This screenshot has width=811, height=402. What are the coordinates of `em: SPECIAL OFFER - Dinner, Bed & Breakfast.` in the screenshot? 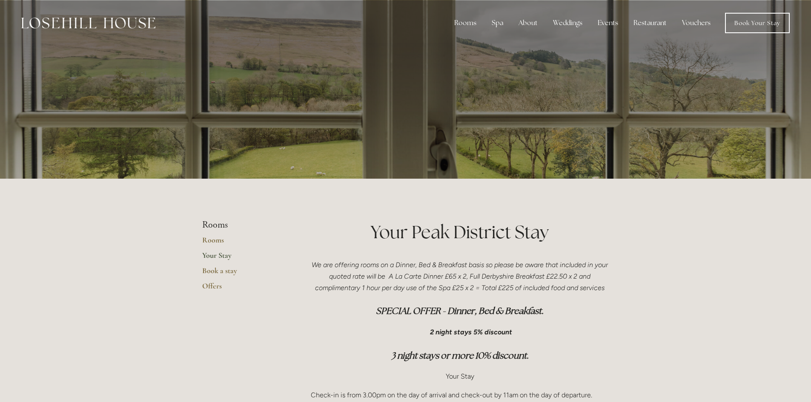 It's located at (460, 311).